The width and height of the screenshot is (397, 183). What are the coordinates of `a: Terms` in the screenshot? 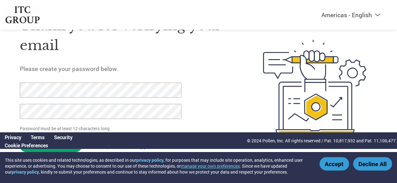 It's located at (38, 137).